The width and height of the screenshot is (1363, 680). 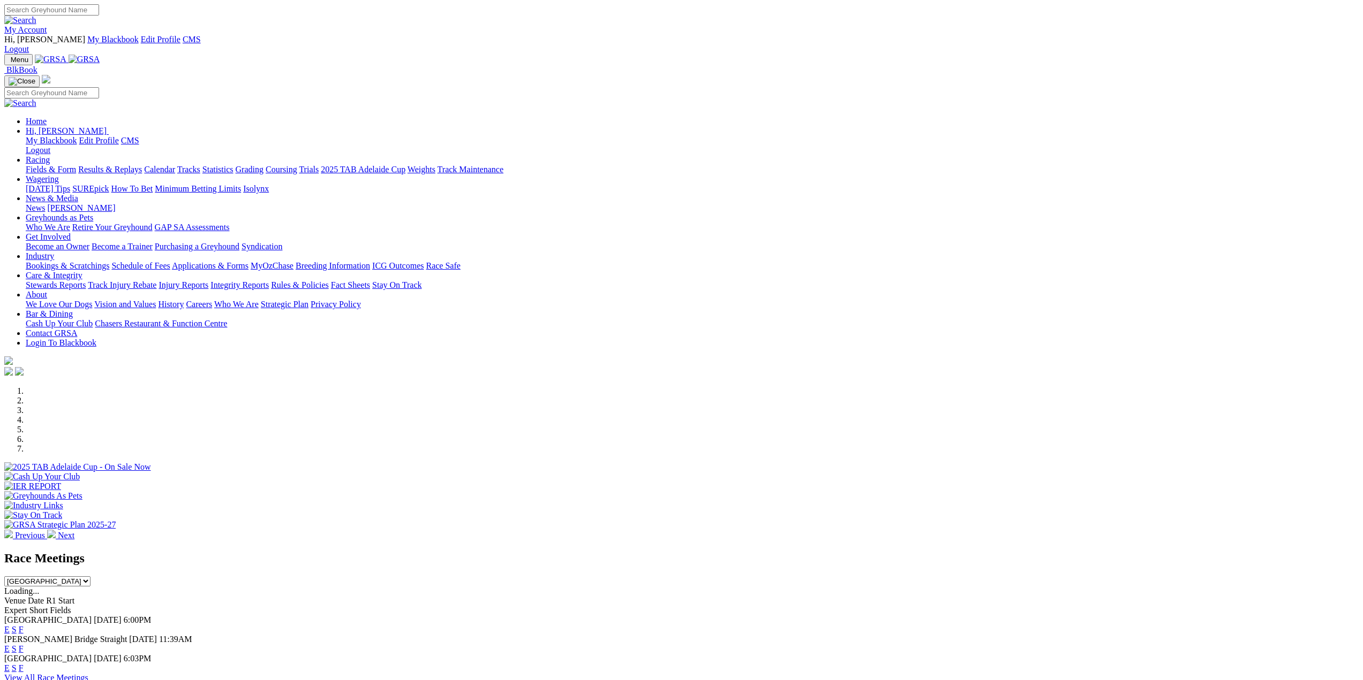 I want to click on a: Become an Owner, so click(x=57, y=246).